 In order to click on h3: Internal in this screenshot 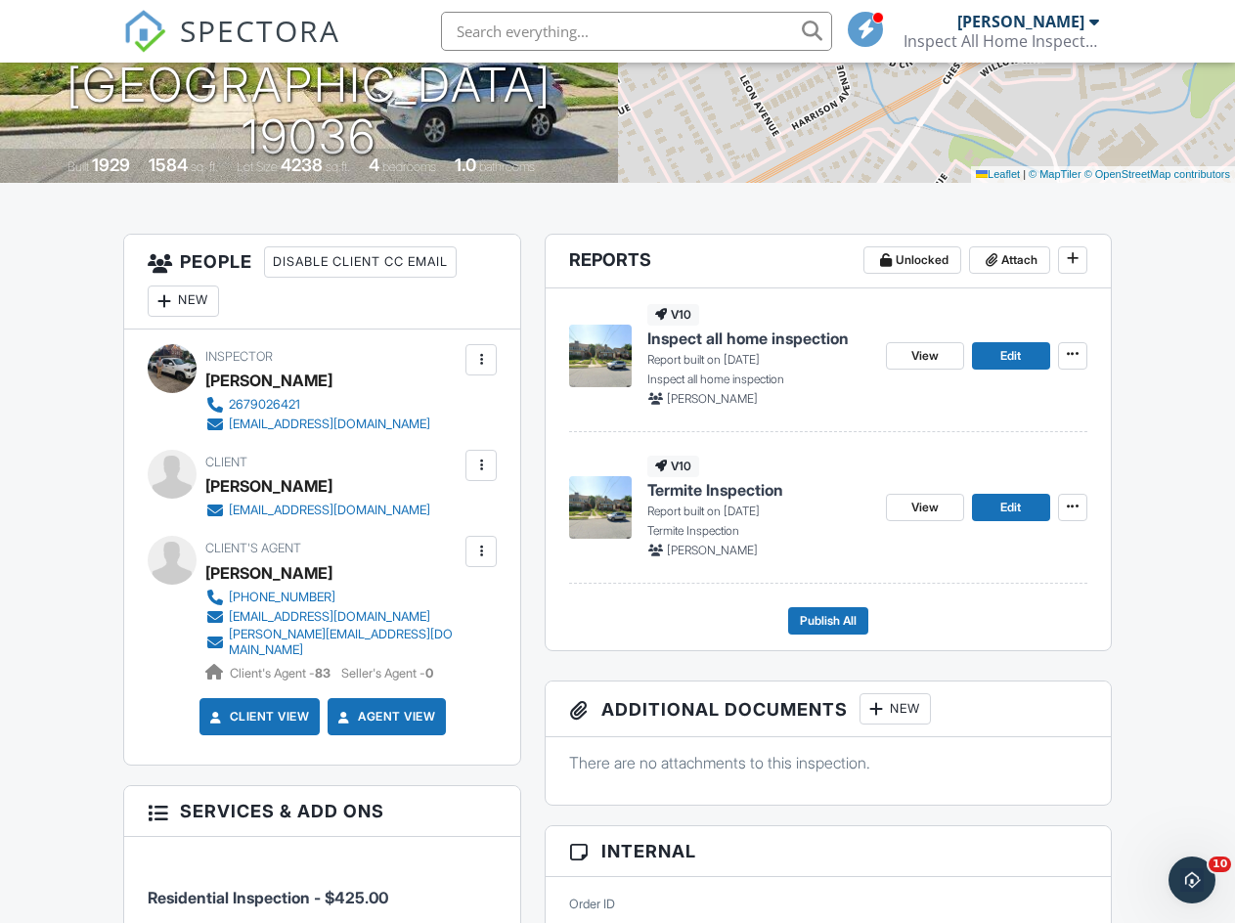, I will do `click(827, 852)`.